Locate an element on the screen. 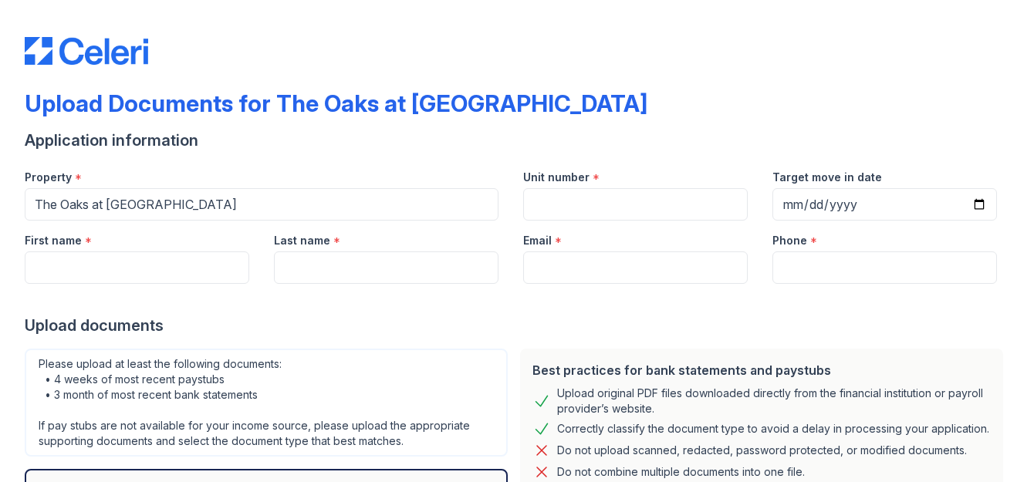  label: First name is located at coordinates (53, 241).